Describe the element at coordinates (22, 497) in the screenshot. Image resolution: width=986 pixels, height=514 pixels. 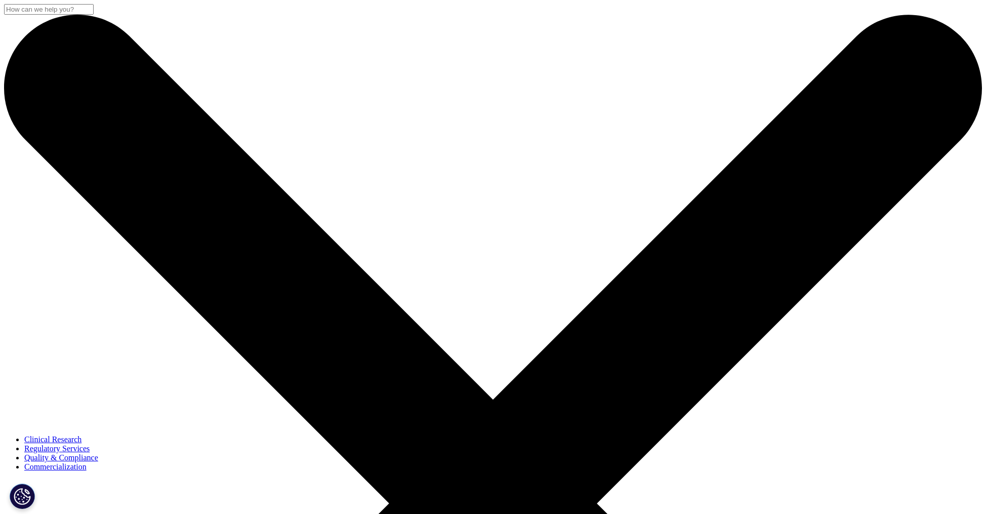
I see `button: Cookies Settings` at that location.